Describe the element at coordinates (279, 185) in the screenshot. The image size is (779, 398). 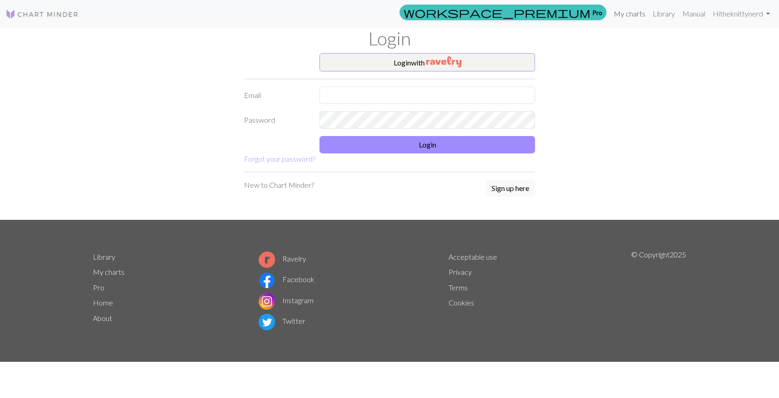
I see `p: New to Chart Minder?` at that location.